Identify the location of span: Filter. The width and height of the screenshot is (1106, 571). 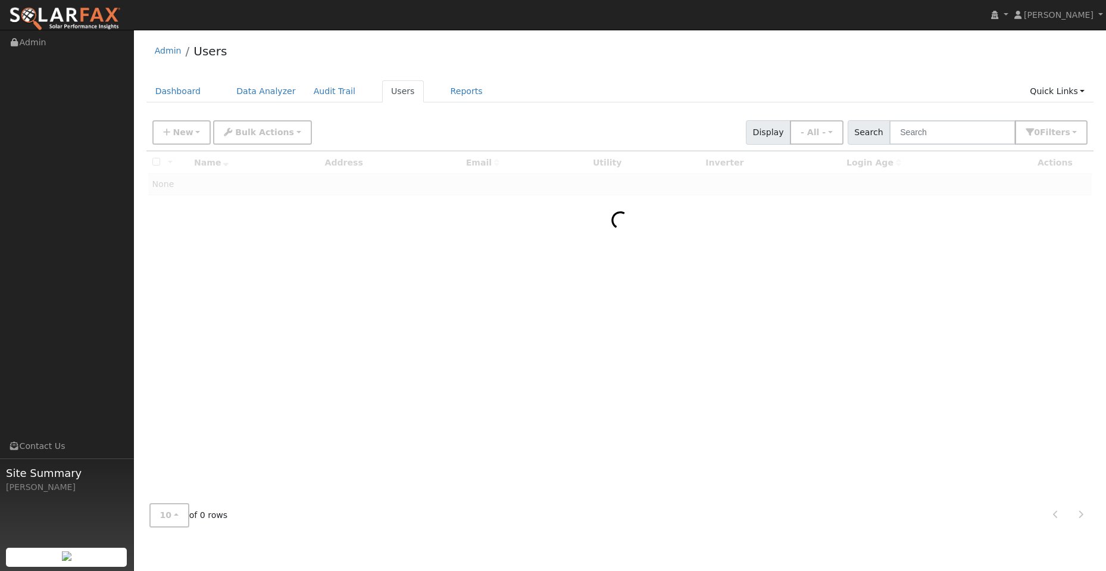
(1055, 132).